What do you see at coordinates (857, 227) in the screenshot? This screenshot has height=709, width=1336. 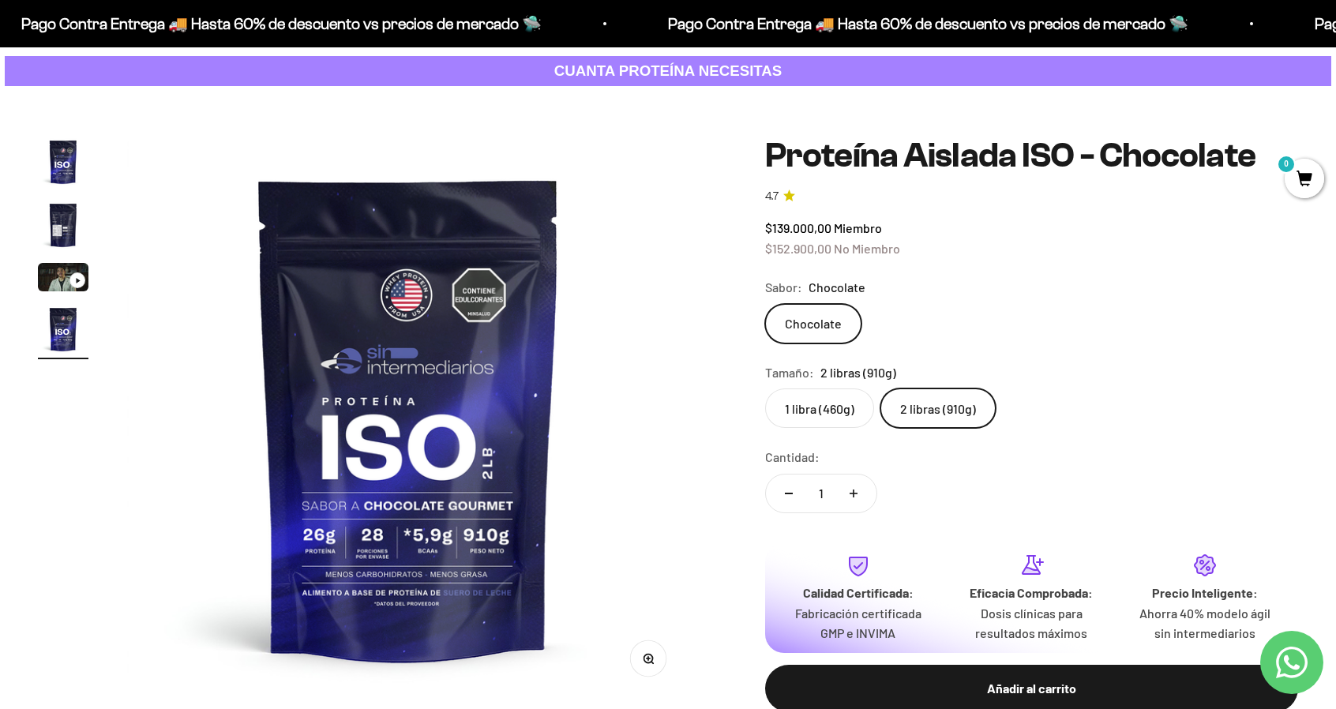 I see `span: Miembro` at bounding box center [857, 227].